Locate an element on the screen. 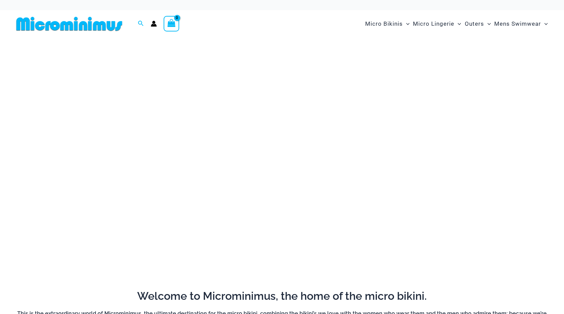 The width and height of the screenshot is (564, 314). span: Micro Bikinis is located at coordinates (384, 24).